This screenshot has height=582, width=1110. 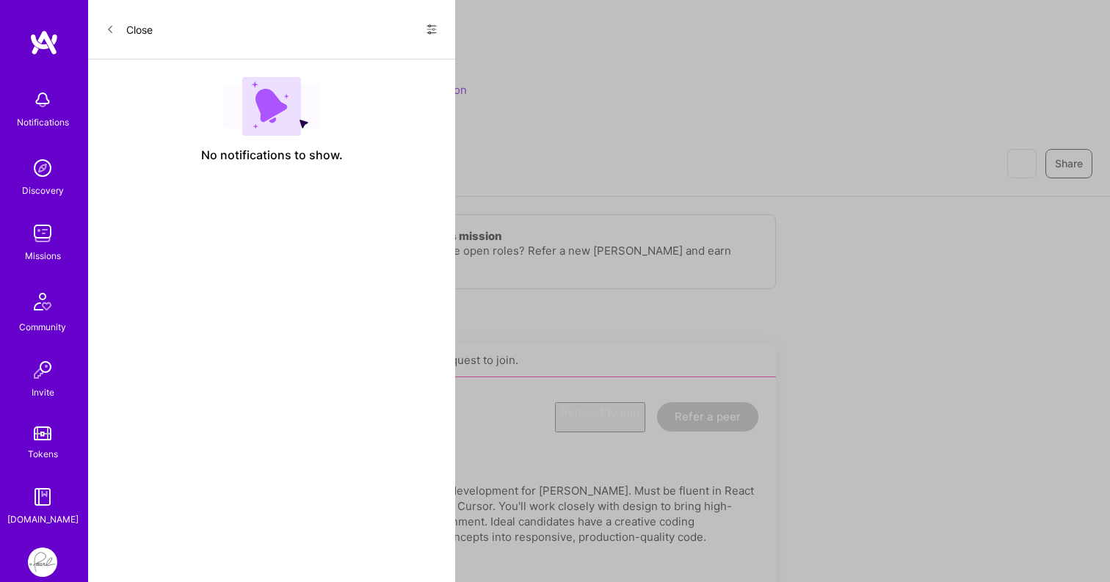 I want to click on div: Tokens, so click(x=43, y=454).